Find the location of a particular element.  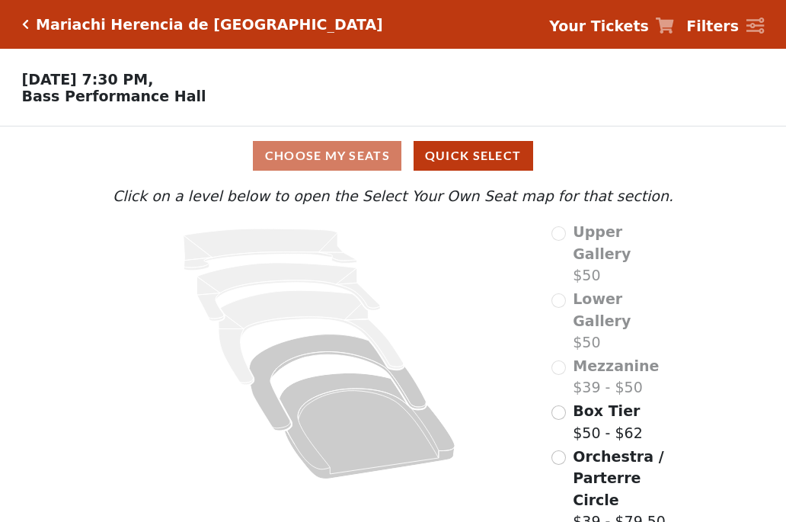

span: Orchestra / Parterre Circle is located at coordinates (618, 477).